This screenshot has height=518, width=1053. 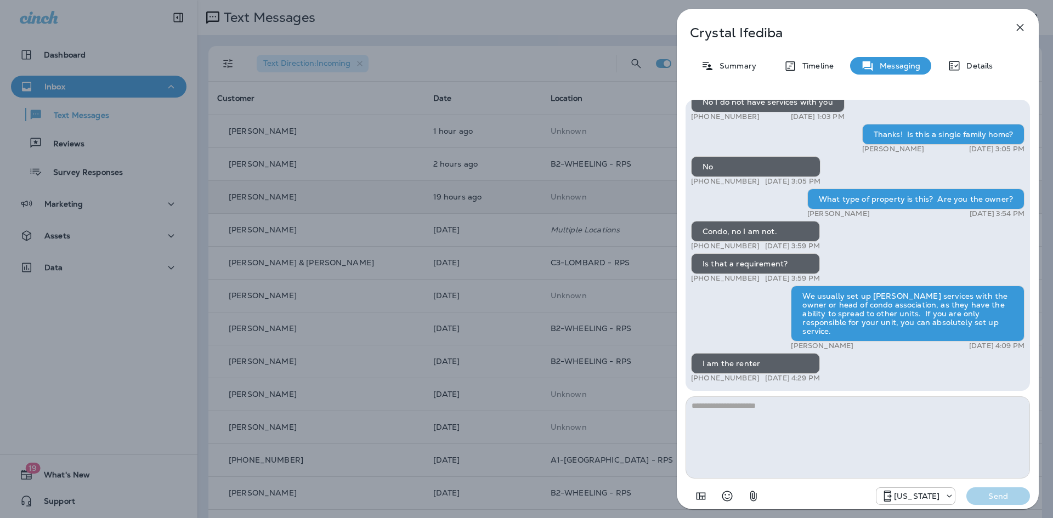 I want to click on div: No, so click(x=756, y=167).